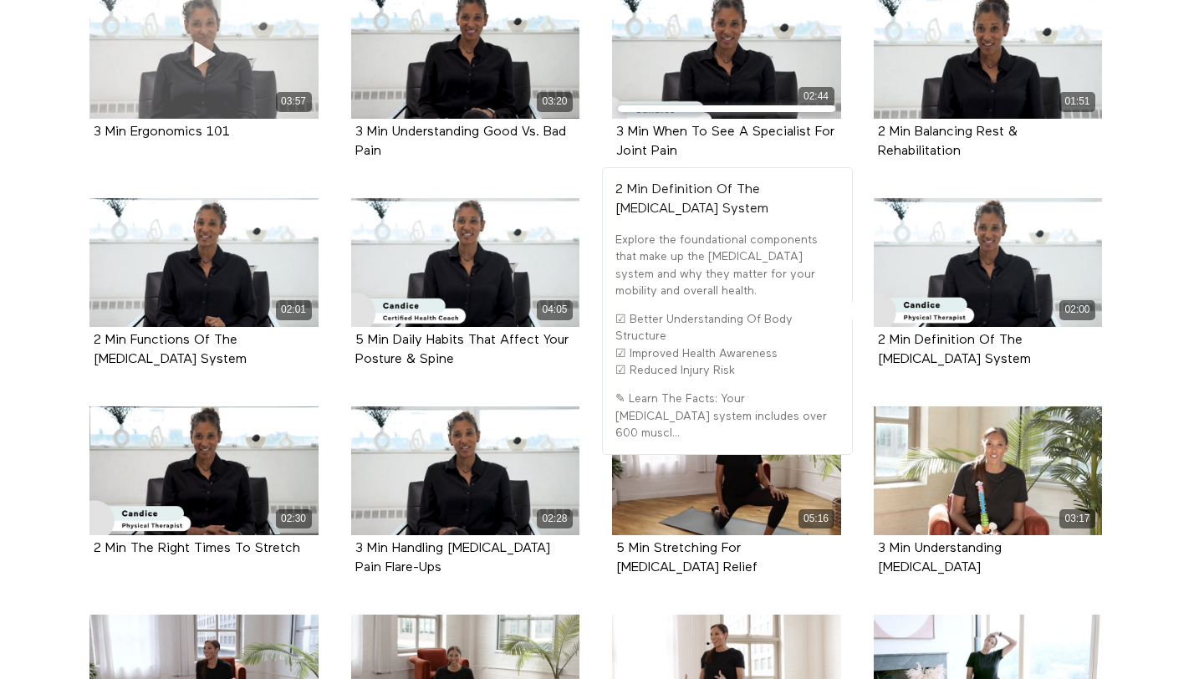  Describe the element at coordinates (725, 141) in the screenshot. I see `a: 3 Min When To See A Specialist For Joint Pain` at that location.